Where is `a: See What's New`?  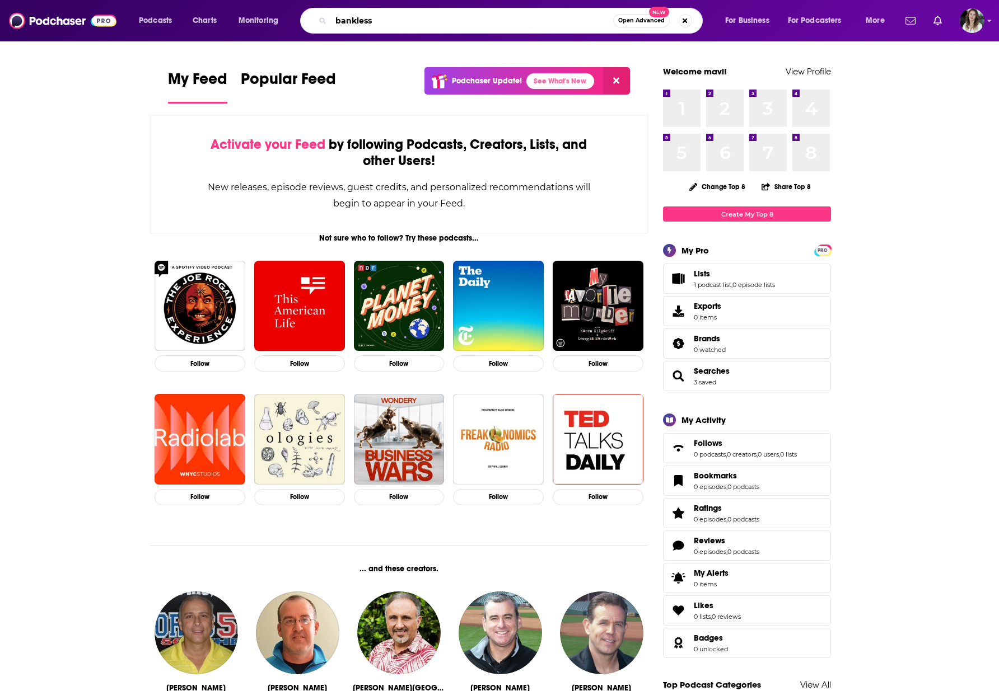 a: See What's New is located at coordinates (560, 81).